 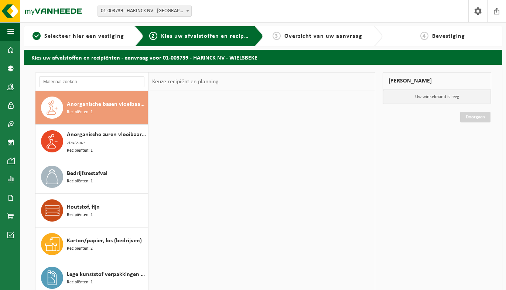 What do you see at coordinates (104, 240) in the screenshot?
I see `span: Karton/papier, los (bedrijven)` at bounding box center [104, 240].